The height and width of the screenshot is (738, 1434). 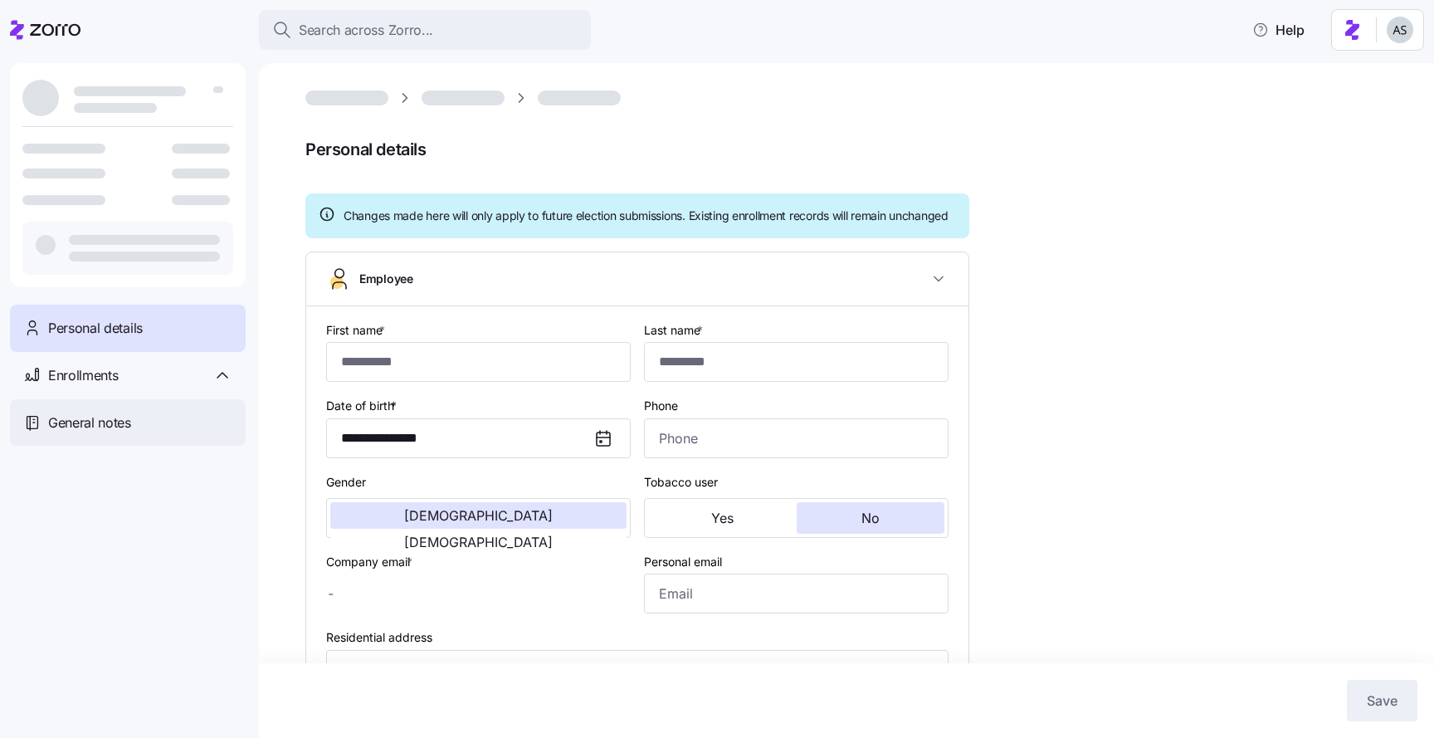 I want to click on span: Yes, so click(x=722, y=518).